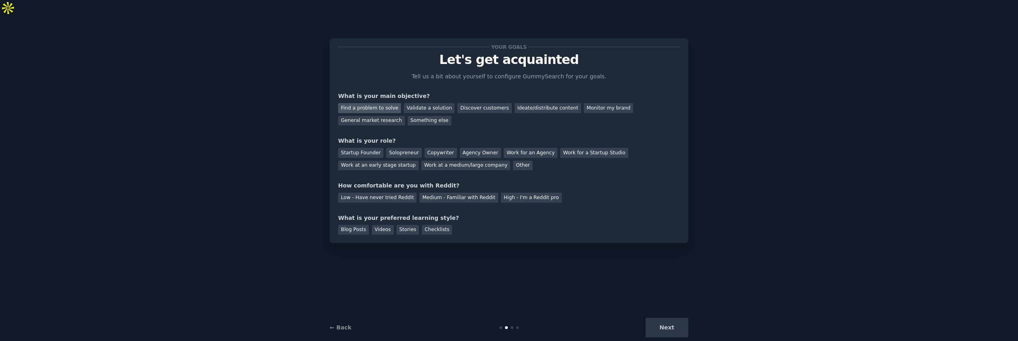  What do you see at coordinates (608, 108) in the screenshot?
I see `div: Monitor my brand` at bounding box center [608, 108].